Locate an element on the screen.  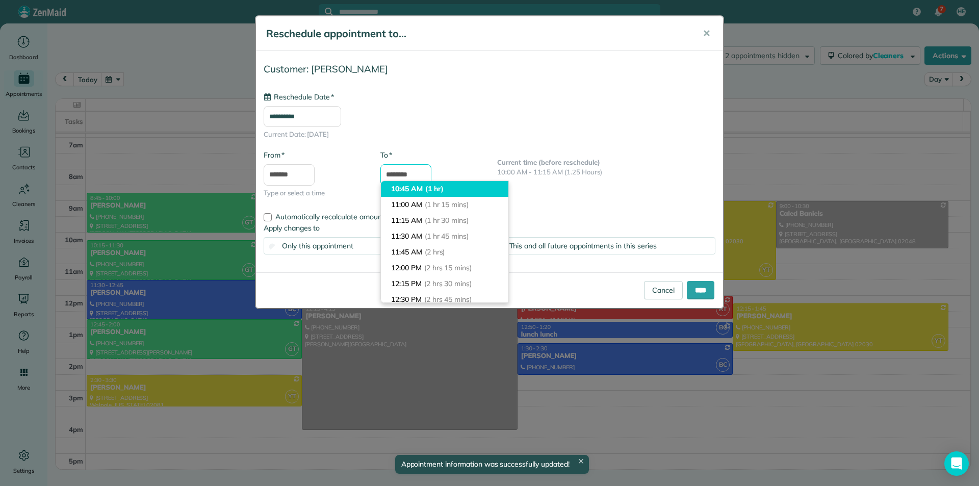
span: Only this appointment is located at coordinates (318, 246).